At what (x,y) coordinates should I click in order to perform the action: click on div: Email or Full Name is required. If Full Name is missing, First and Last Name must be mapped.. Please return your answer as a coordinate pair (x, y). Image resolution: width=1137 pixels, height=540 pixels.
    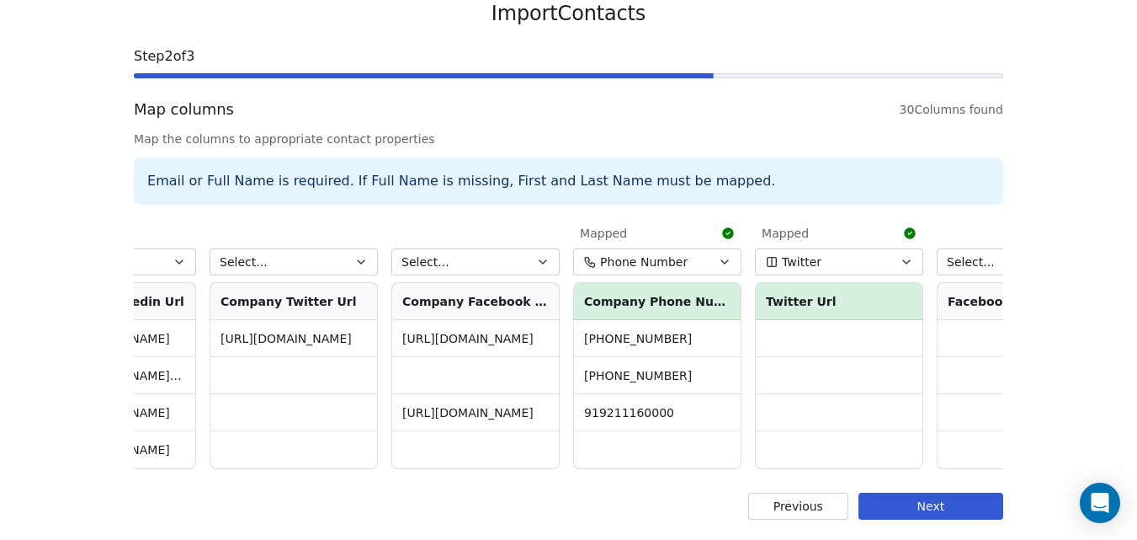
    Looking at the image, I should click on (568, 181).